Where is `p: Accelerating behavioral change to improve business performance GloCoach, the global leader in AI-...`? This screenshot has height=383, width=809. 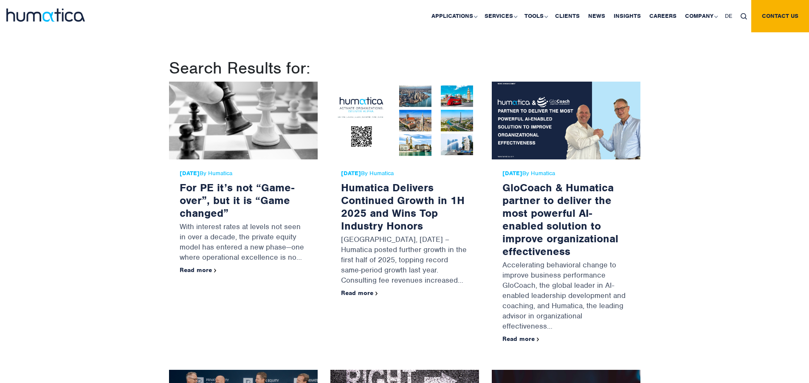 p: Accelerating behavioral change to improve business performance GloCoach, the global leader in AI-... is located at coordinates (566, 296).